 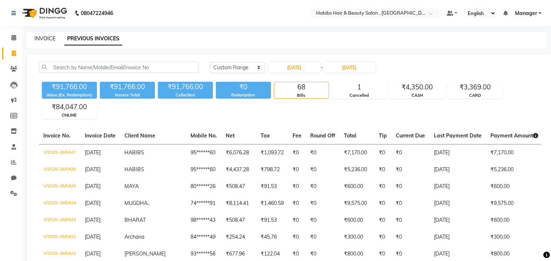 I want to click on div: Redemption, so click(x=243, y=95).